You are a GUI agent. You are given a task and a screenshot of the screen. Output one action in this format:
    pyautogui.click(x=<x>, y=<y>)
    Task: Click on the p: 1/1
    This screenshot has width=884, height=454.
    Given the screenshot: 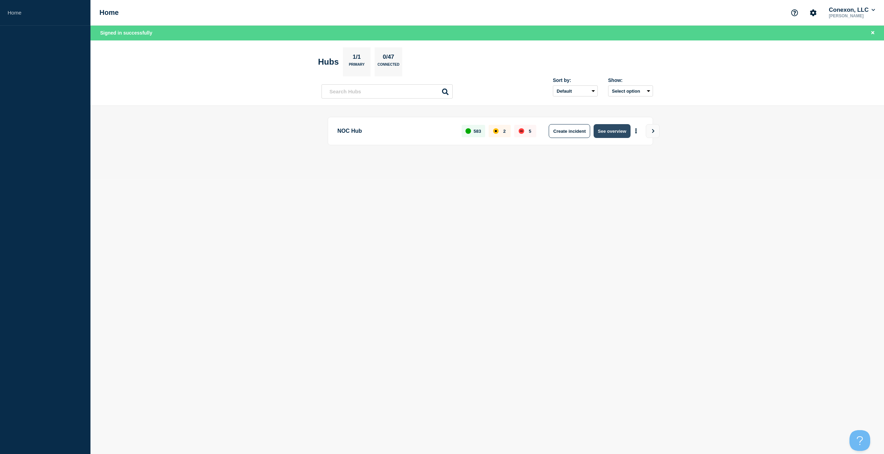 What is the action you would take?
    pyautogui.click(x=357, y=58)
    